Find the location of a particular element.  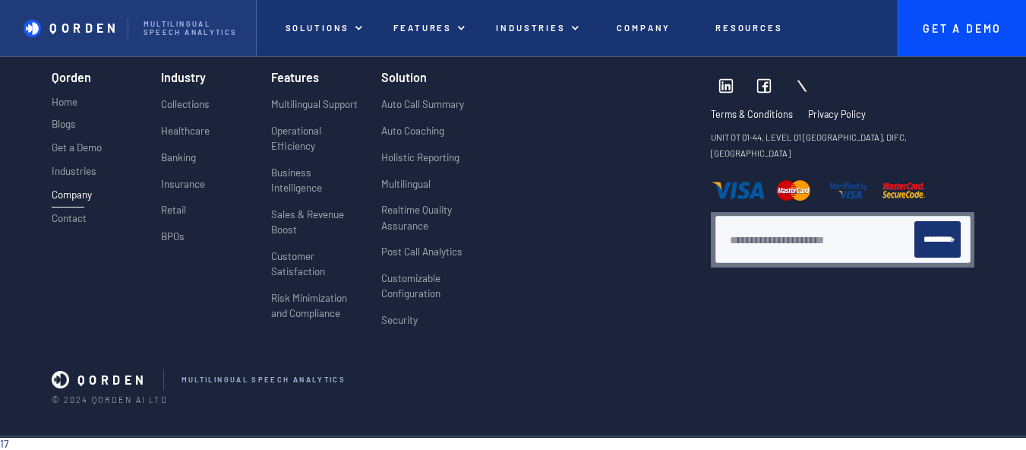

a: Multilingual is located at coordinates (405, 189).